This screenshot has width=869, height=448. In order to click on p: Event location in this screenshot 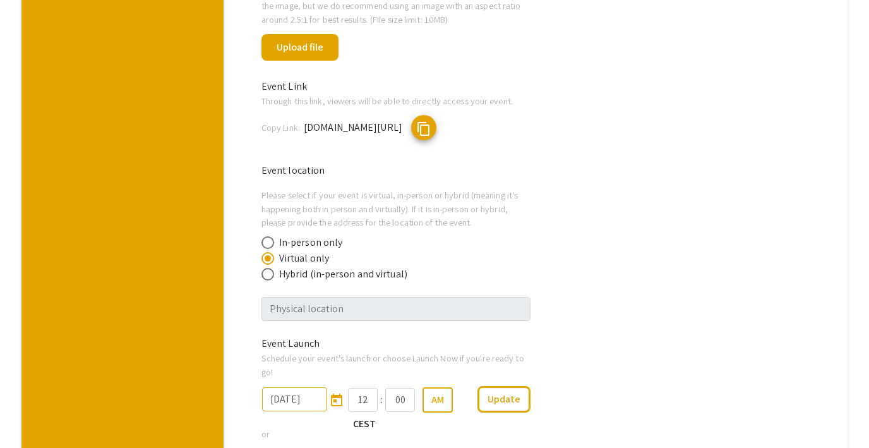, I will do `click(396, 170)`.